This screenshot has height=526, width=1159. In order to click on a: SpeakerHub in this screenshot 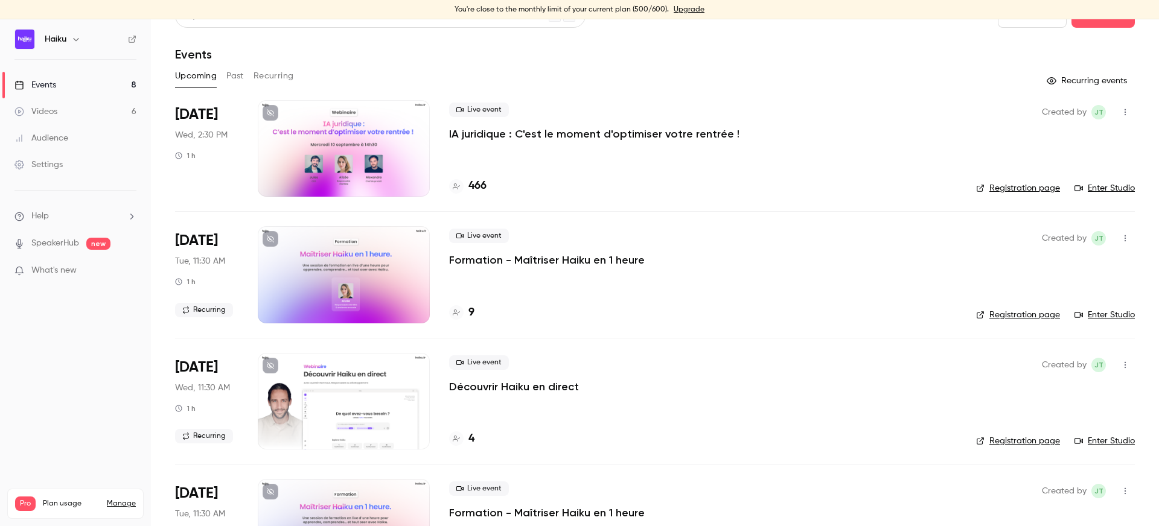, I will do `click(55, 243)`.